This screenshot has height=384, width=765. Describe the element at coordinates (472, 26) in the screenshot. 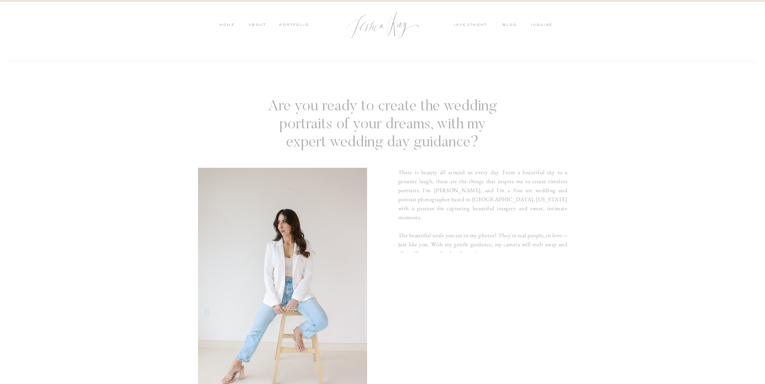

I see `nav: investment` at that location.